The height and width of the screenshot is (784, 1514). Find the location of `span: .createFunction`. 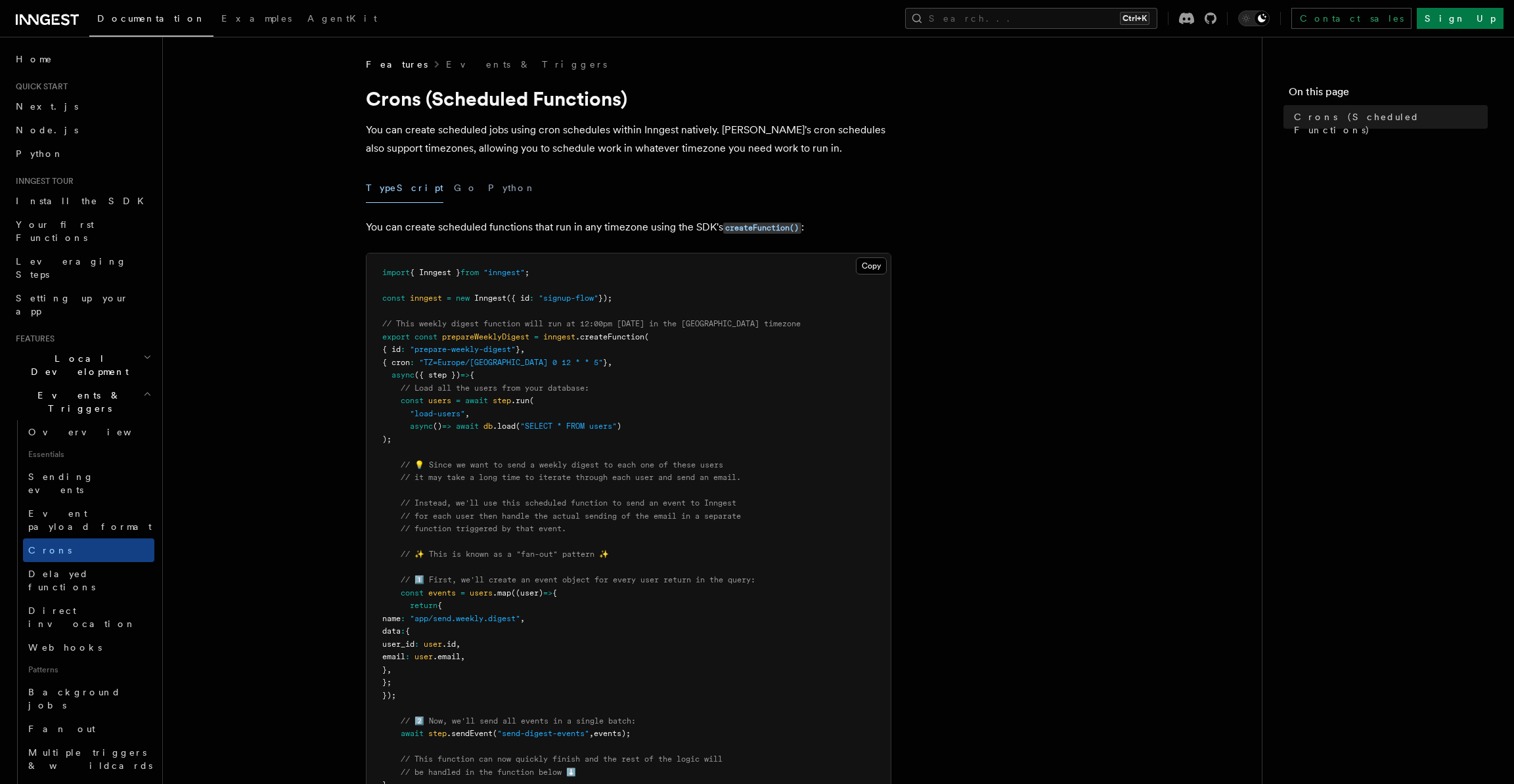

span: .createFunction is located at coordinates (610, 336).